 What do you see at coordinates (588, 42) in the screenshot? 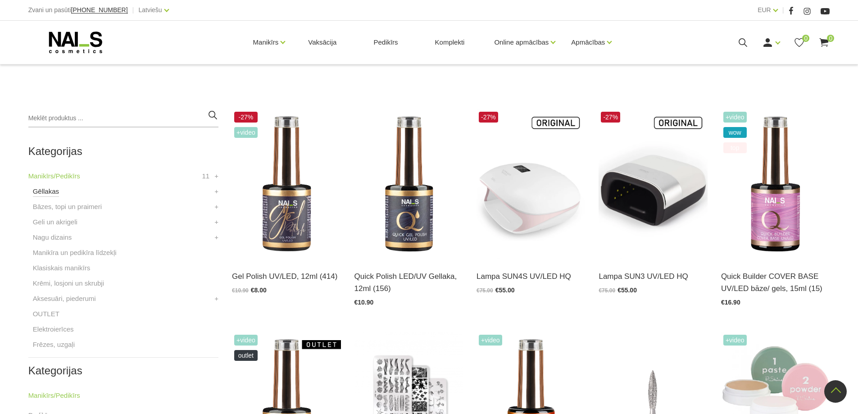
I see `a: Apmācības` at bounding box center [588, 42].